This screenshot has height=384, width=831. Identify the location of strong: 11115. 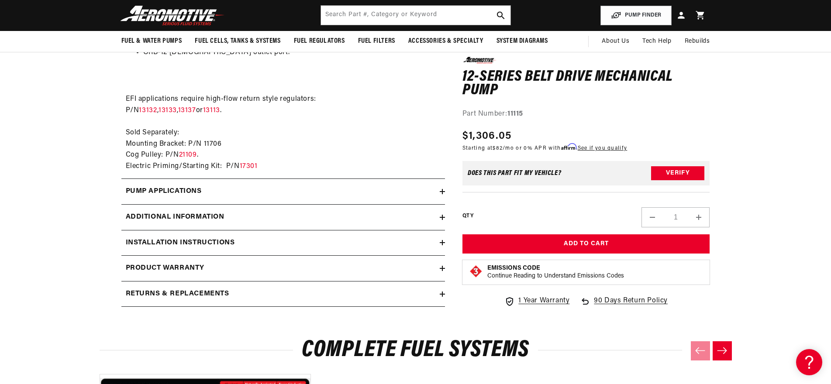
(515, 114).